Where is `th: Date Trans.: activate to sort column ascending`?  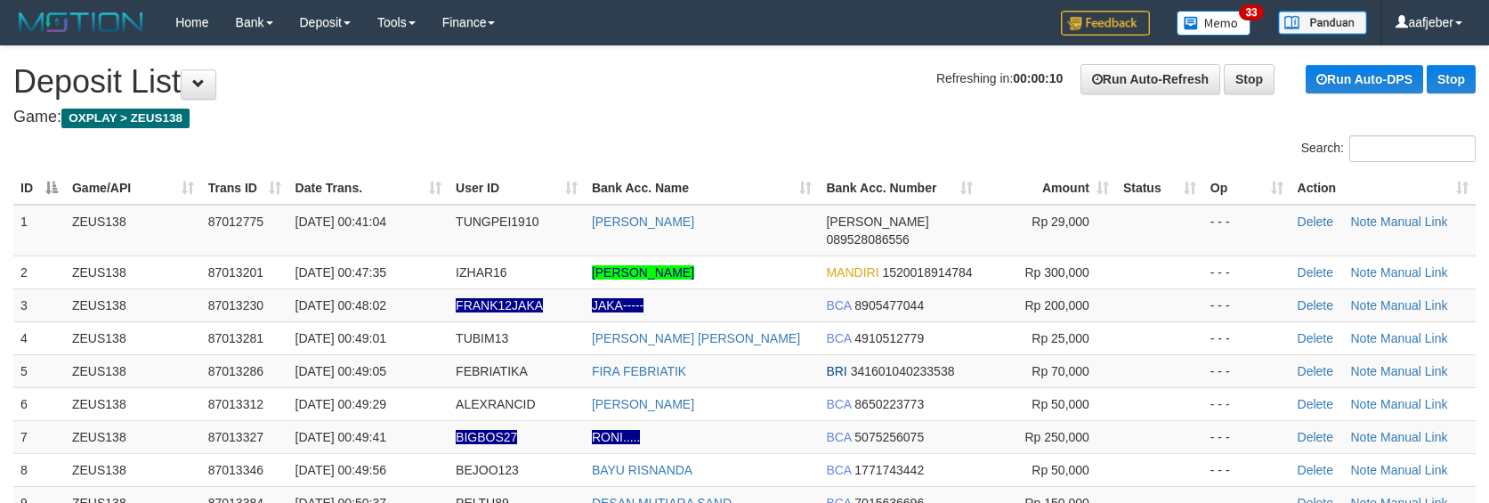
th: Date Trans.: activate to sort column ascending is located at coordinates (368, 188).